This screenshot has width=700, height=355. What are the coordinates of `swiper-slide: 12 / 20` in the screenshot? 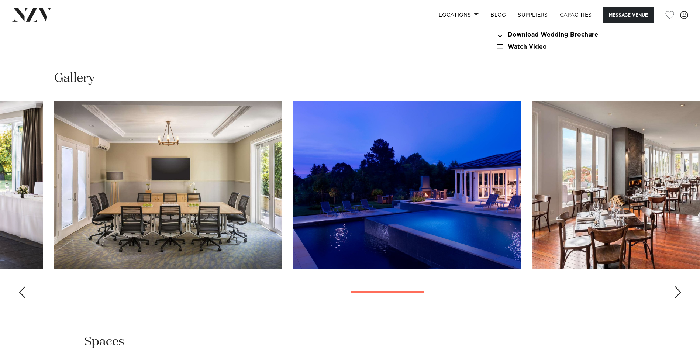 It's located at (406, 185).